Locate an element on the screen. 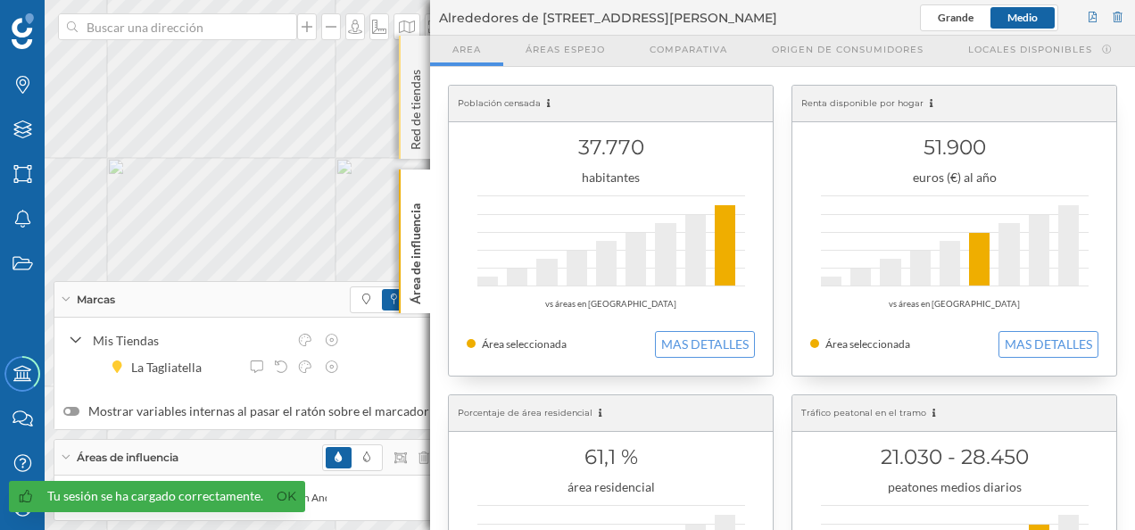  span: Soporte is located at coordinates (67, 21).